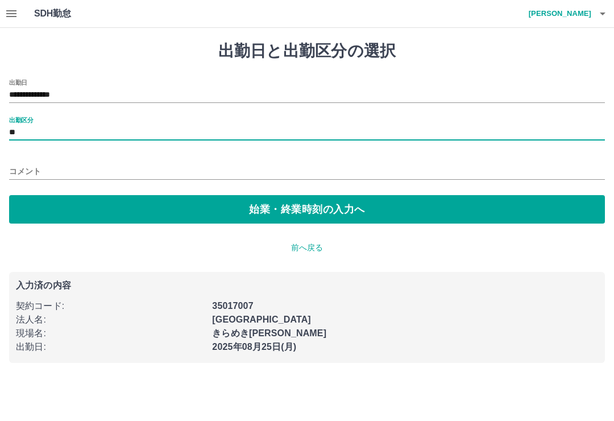 The width and height of the screenshot is (614, 421). What do you see at coordinates (110, 333) in the screenshot?
I see `p: 現場名 :` at bounding box center [110, 333].